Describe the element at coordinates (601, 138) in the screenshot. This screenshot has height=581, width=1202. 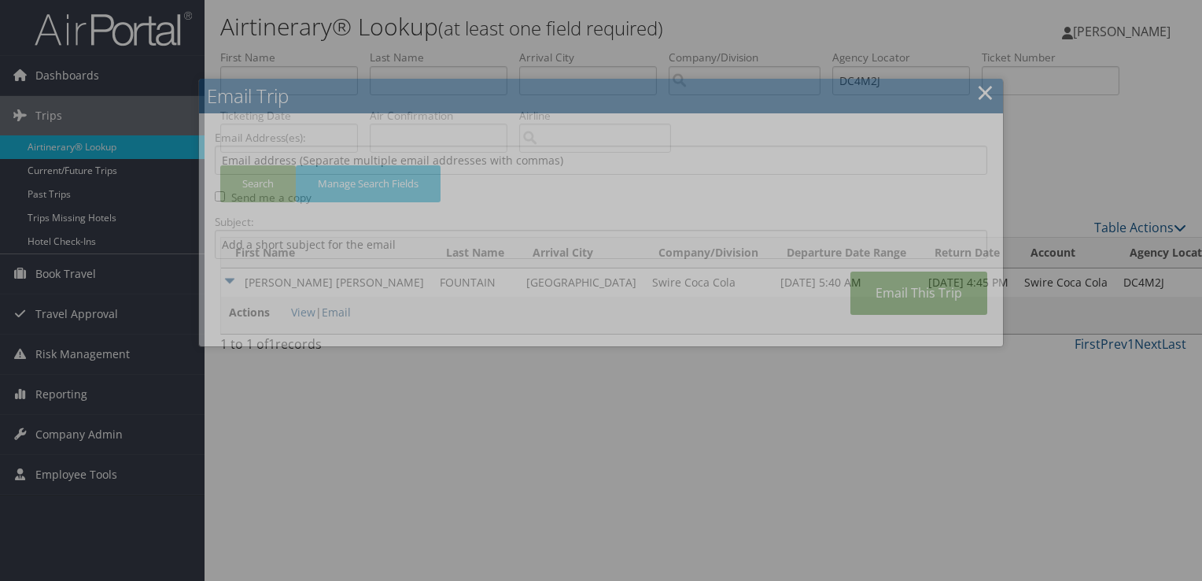
I see `label: Email Address(es):` at that location.